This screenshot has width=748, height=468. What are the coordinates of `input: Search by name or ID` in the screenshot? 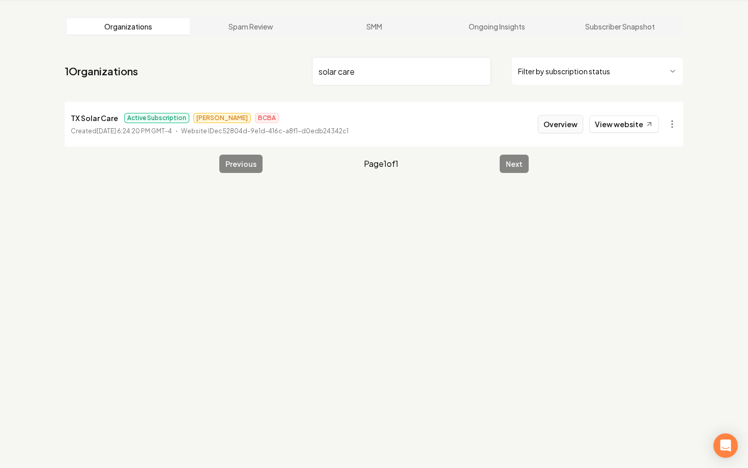 It's located at (402, 71).